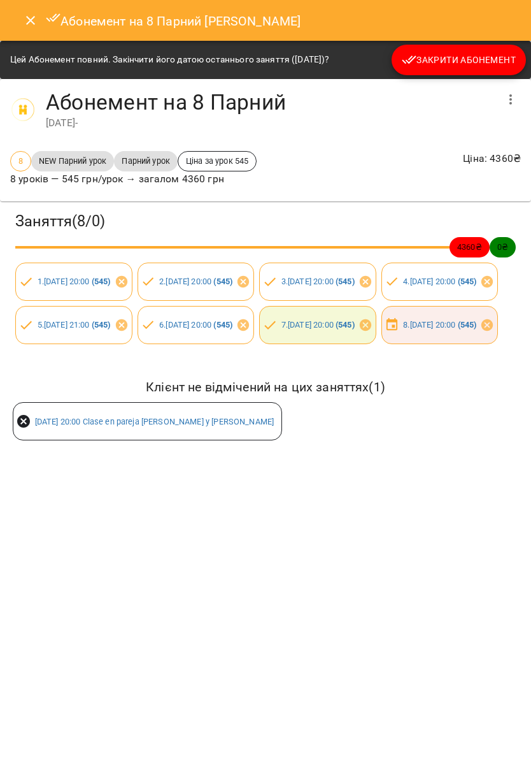 This screenshot has width=531, height=761. I want to click on p: 8 уроків — 545 грн/урок → загалом 4360 грн, so click(133, 179).